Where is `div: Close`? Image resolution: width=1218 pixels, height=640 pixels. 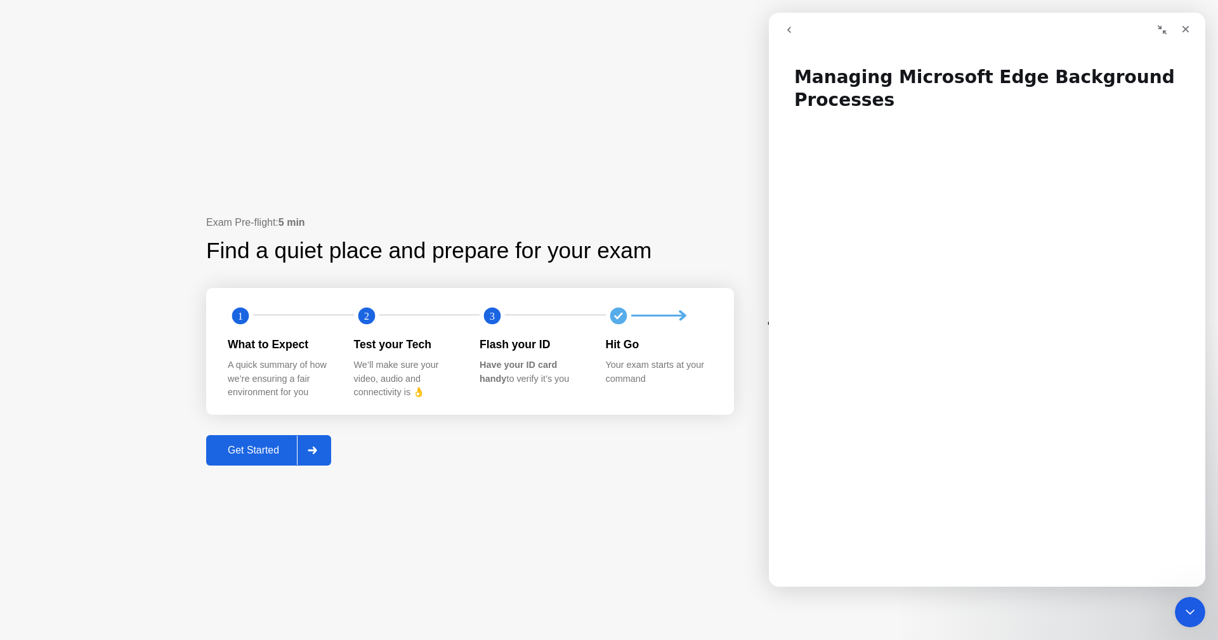 div: Close is located at coordinates (417, 16).